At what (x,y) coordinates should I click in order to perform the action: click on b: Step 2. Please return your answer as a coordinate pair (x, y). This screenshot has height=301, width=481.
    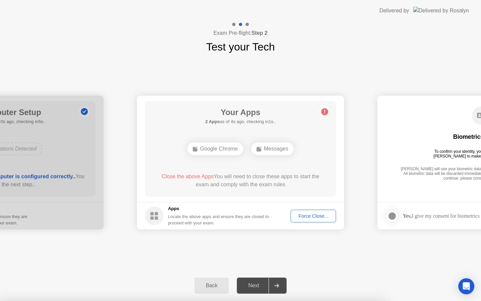
    Looking at the image, I should click on (259, 33).